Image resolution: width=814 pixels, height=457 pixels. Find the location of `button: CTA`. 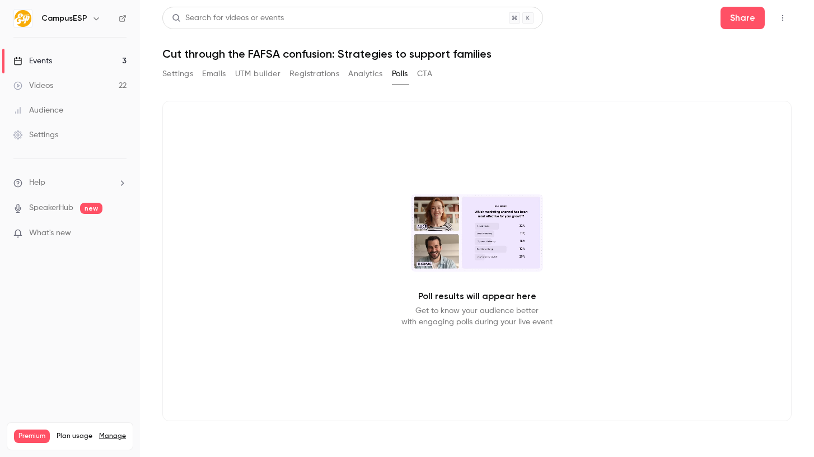

button: CTA is located at coordinates (424, 74).